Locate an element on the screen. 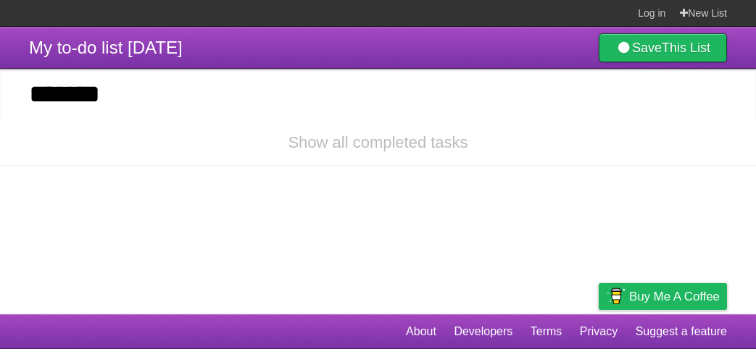 This screenshot has height=349, width=756. a: Buy me a coffee is located at coordinates (662, 296).